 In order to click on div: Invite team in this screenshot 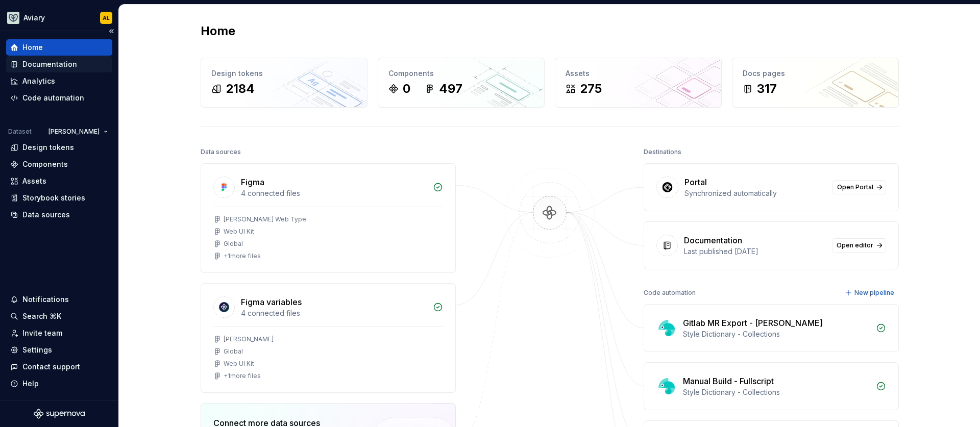, I will do `click(42, 333)`.